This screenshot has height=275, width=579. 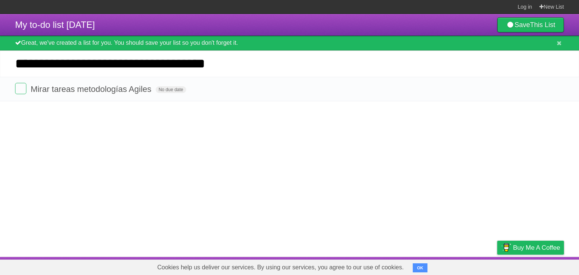 What do you see at coordinates (405, 266) in the screenshot?
I see `a: About` at bounding box center [405, 266].